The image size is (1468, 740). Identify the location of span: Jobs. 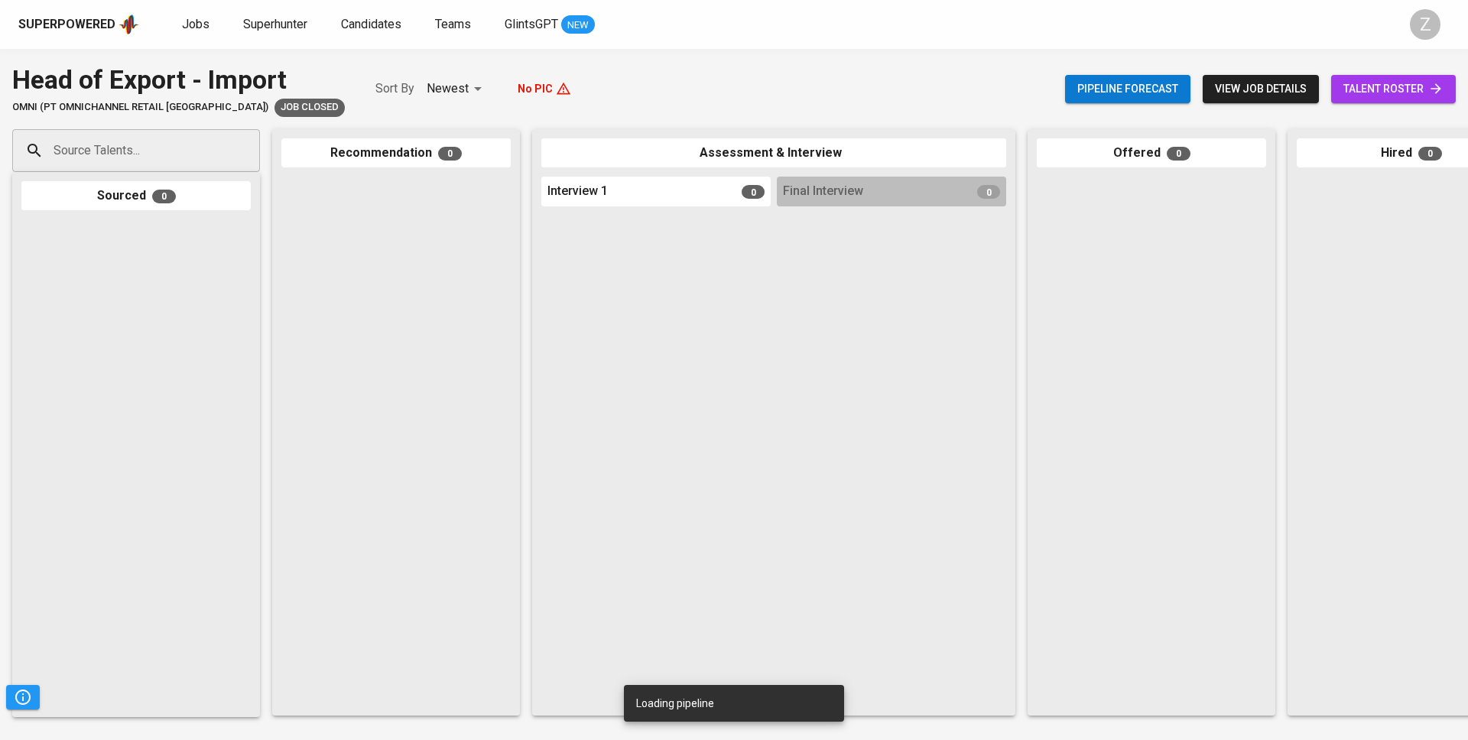
(196, 24).